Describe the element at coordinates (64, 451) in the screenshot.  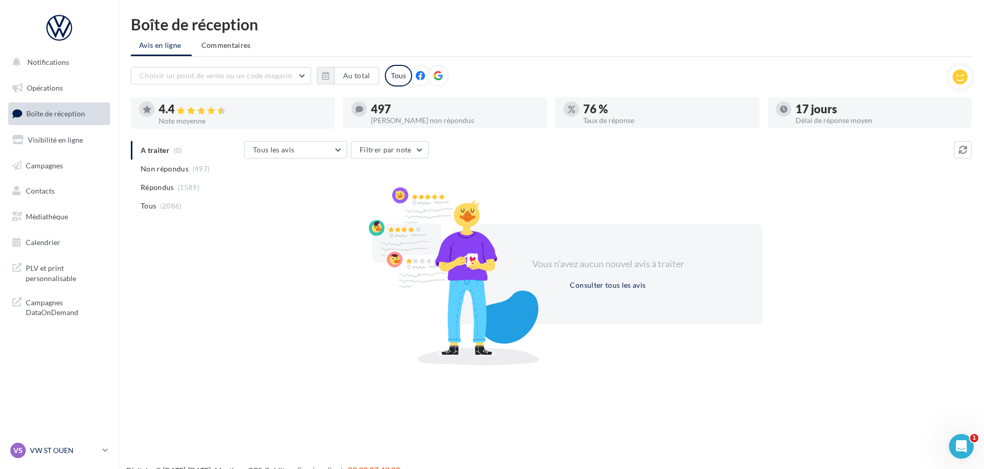
I see `p: VW ST OUEN` at that location.